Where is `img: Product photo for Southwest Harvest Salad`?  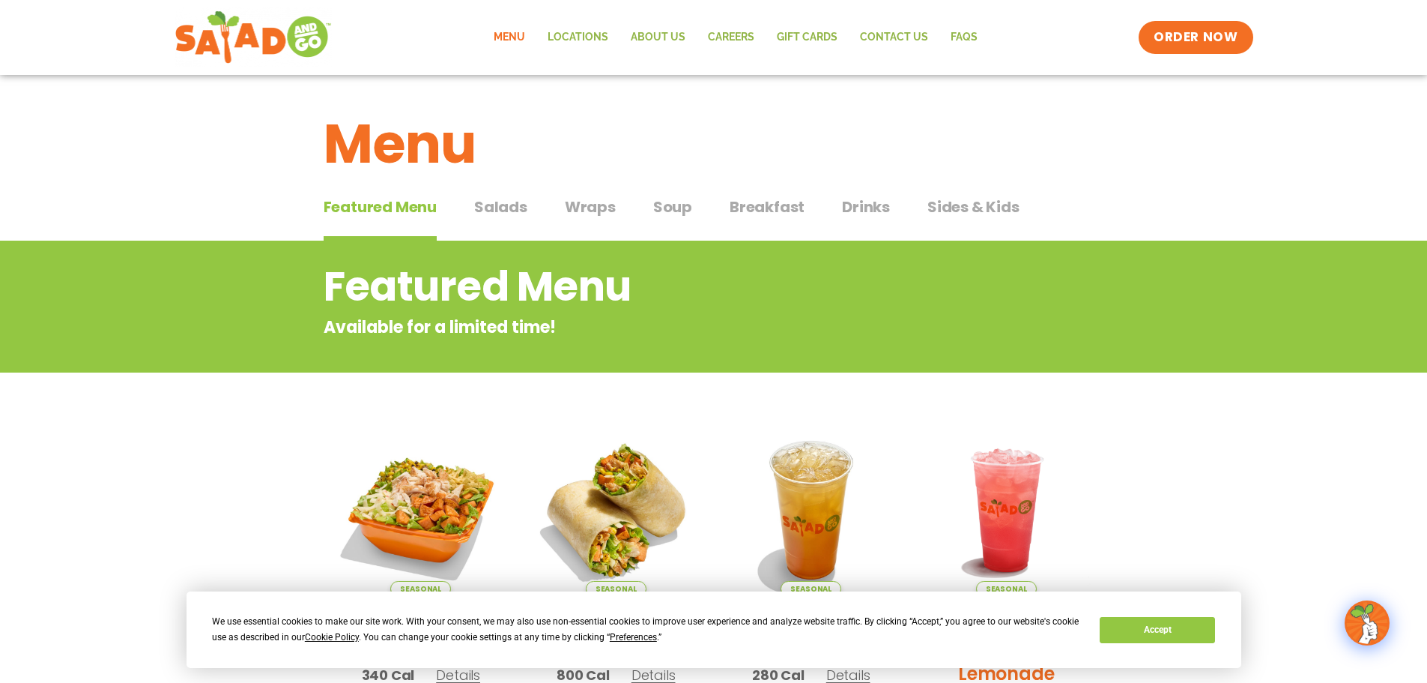 img: Product photo for Southwest Harvest Salad is located at coordinates (421, 510).